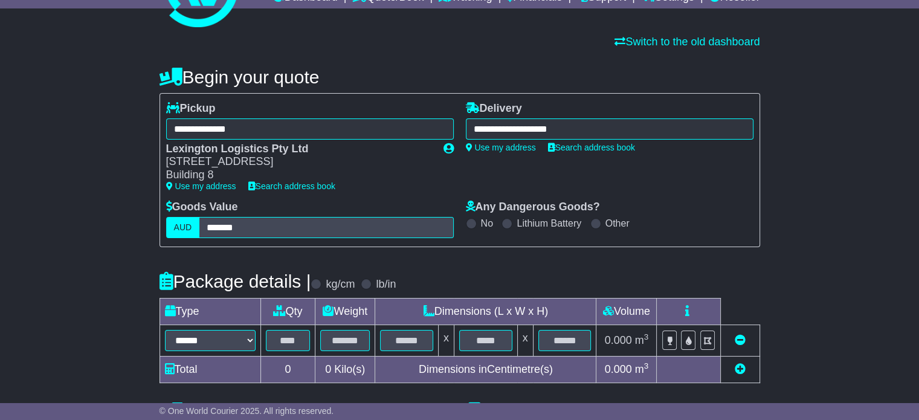 This screenshot has height=420, width=919. I want to click on h4: Begin your quote, so click(460, 77).